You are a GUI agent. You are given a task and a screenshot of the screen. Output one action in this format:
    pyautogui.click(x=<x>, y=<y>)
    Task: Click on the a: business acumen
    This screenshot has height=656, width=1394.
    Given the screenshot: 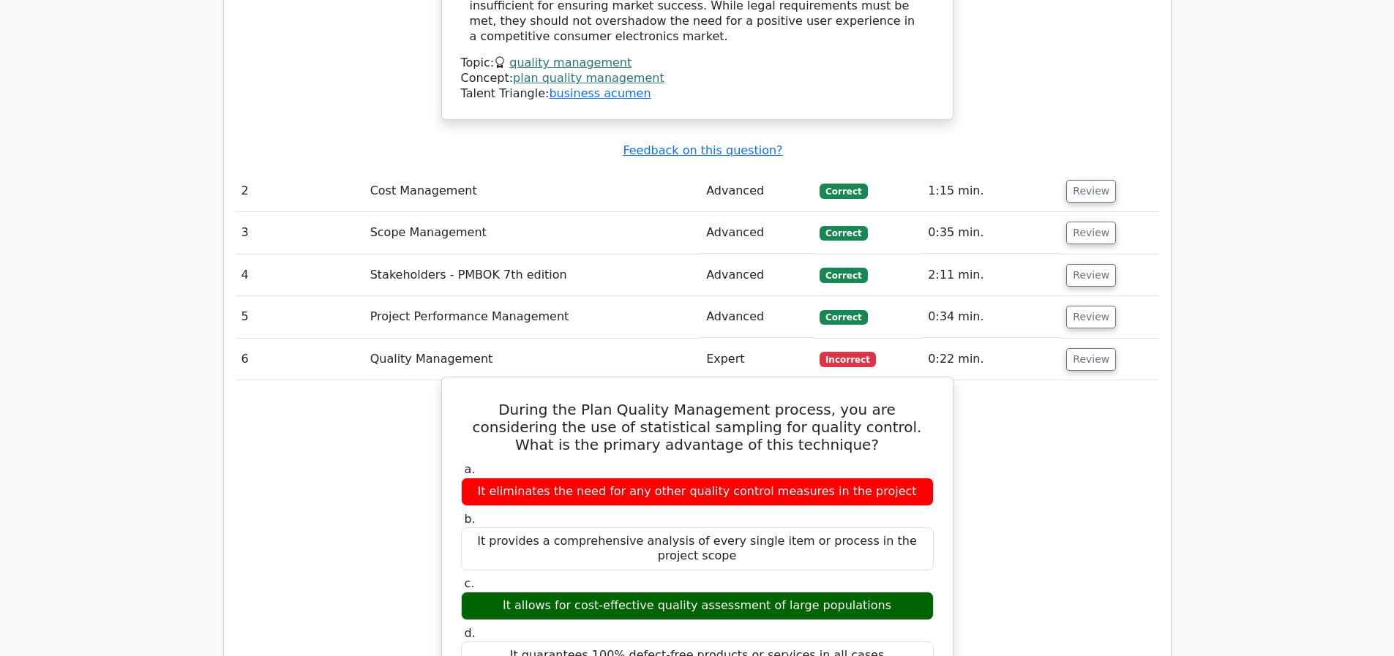 What is the action you would take?
    pyautogui.click(x=599, y=93)
    